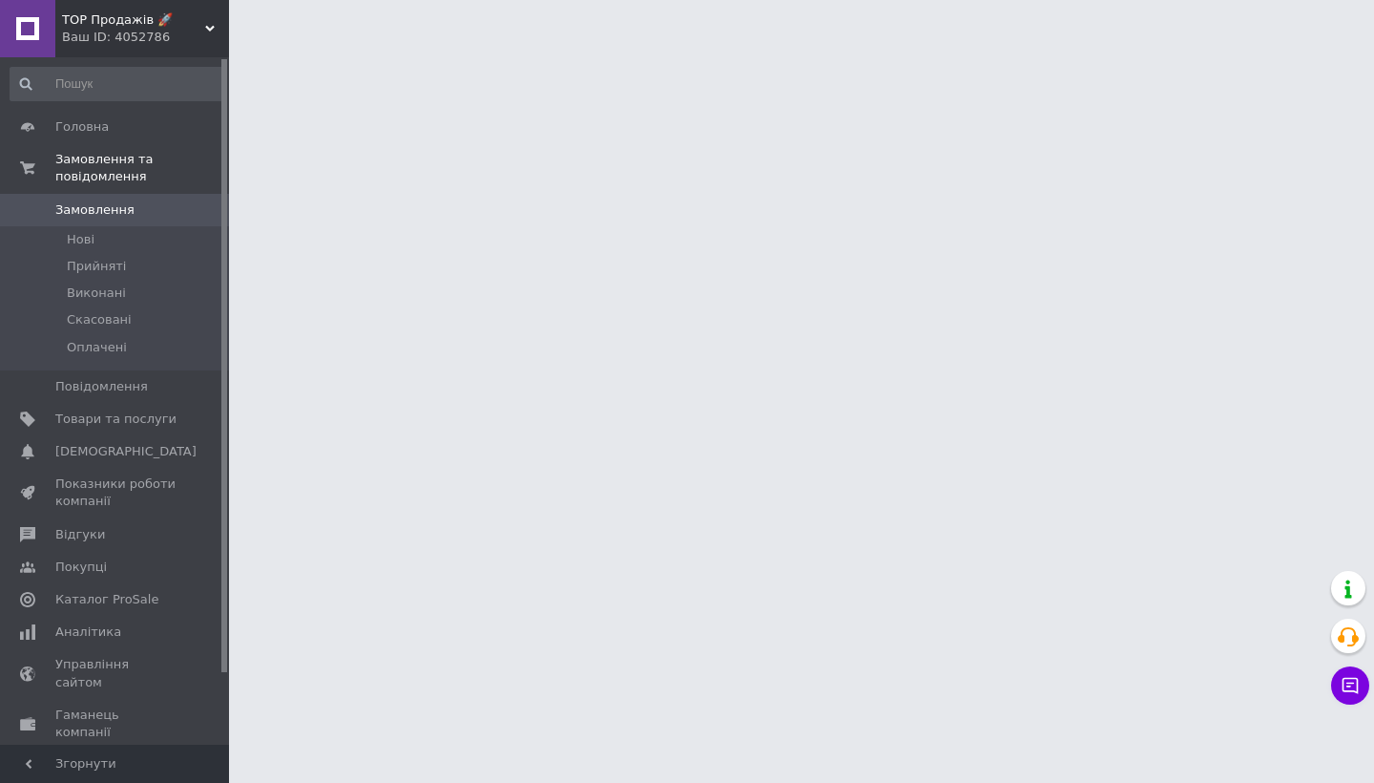  I want to click on button: Чат з покупцем, so click(1351, 685).